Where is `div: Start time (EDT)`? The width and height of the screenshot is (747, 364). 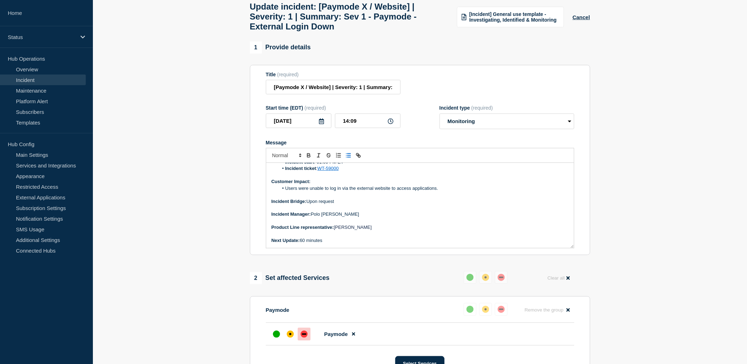
div: Start time (EDT) is located at coordinates (333, 108).